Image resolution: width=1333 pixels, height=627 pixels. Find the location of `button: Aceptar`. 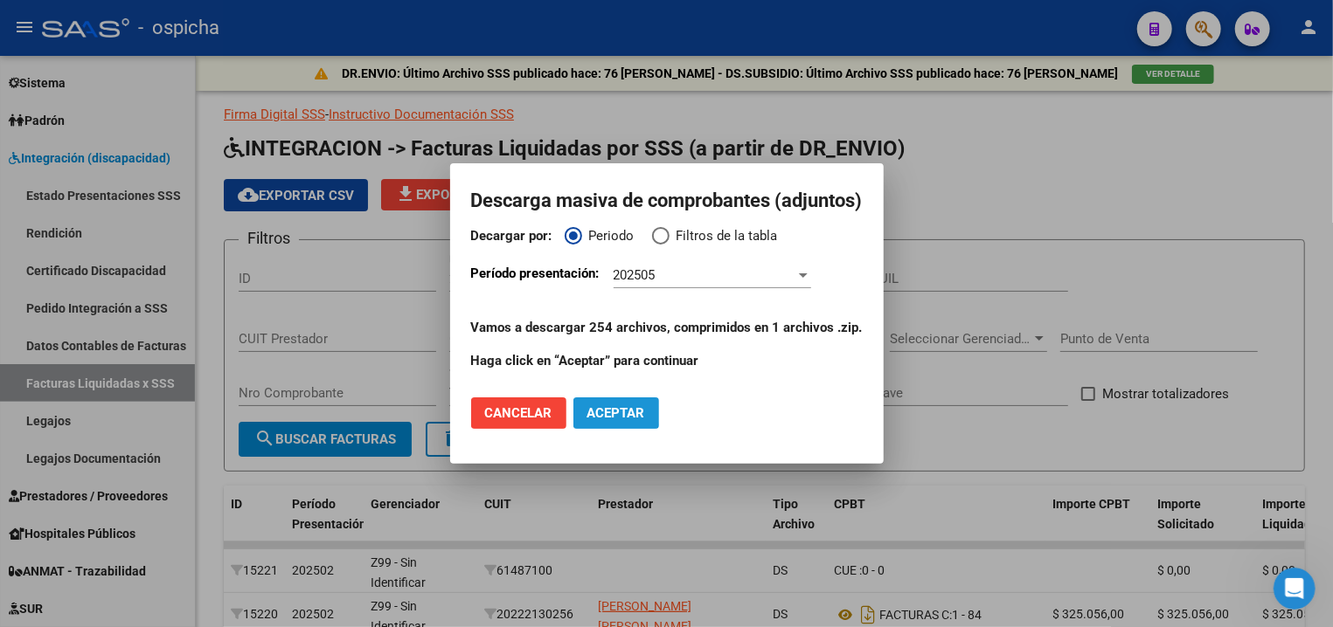

button: Aceptar is located at coordinates (616, 413).